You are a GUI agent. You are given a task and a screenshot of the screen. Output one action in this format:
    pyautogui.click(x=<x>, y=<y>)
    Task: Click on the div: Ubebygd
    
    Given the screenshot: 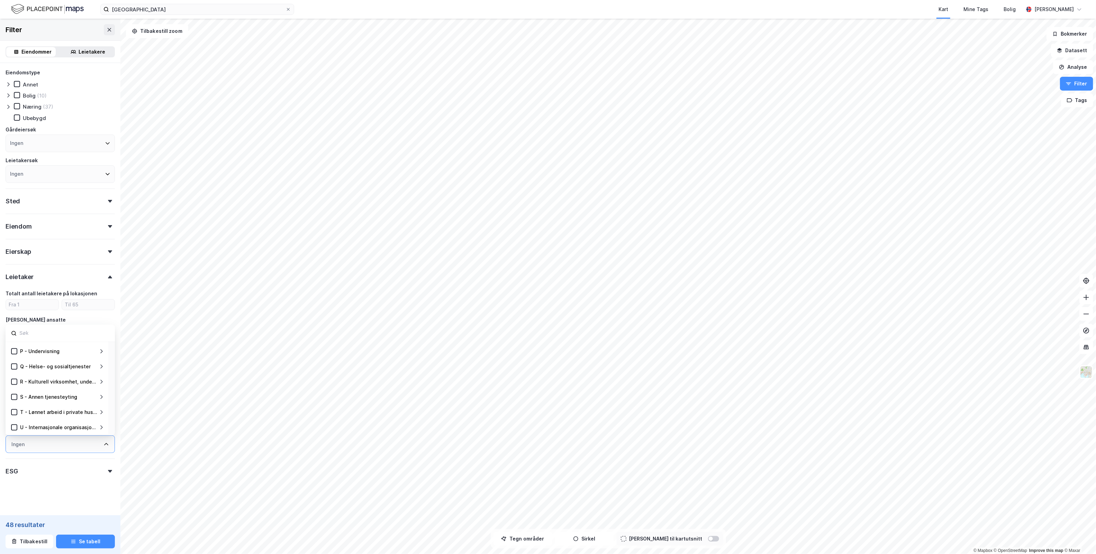 What is the action you would take?
    pyautogui.click(x=34, y=118)
    